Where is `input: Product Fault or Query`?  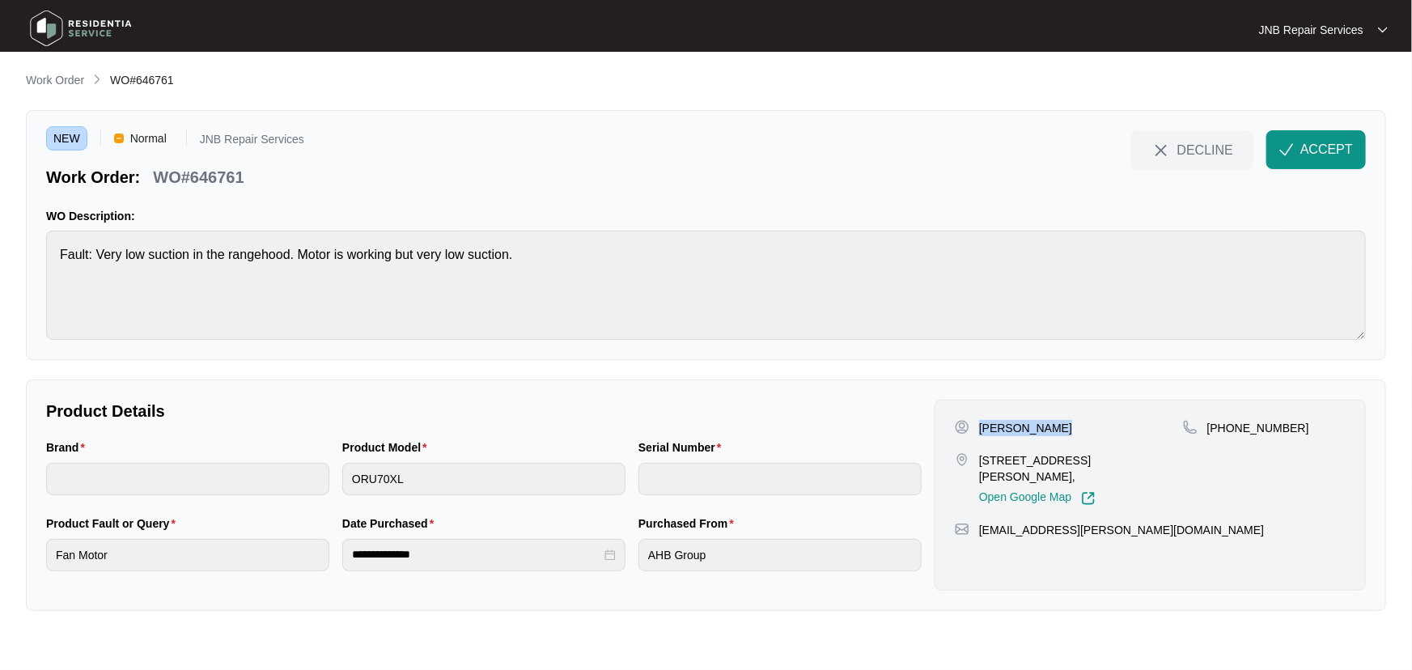
input: Product Fault or Query is located at coordinates (188, 555).